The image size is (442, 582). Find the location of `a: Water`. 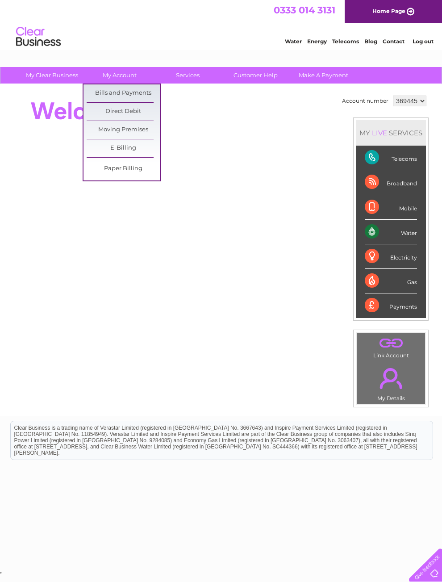

a: Water is located at coordinates (294, 41).